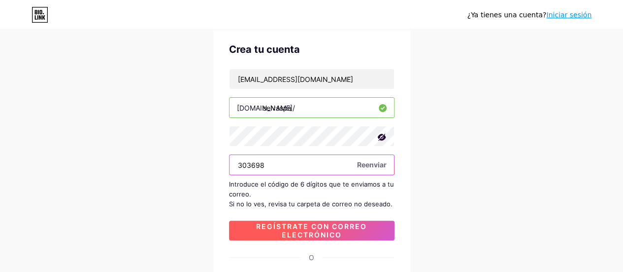 This screenshot has width=623, height=272. I want to click on input: Correo electrónico, so click(312, 79).